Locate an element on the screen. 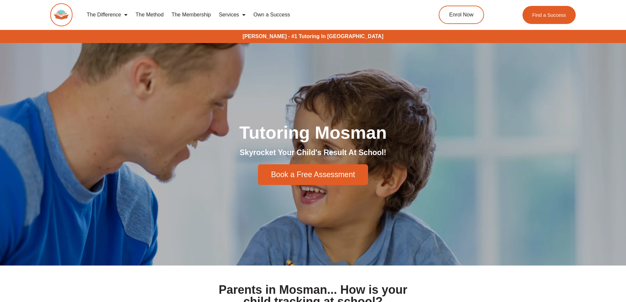 This screenshot has width=626, height=302. a: Book a Free Assessment is located at coordinates (313, 174).